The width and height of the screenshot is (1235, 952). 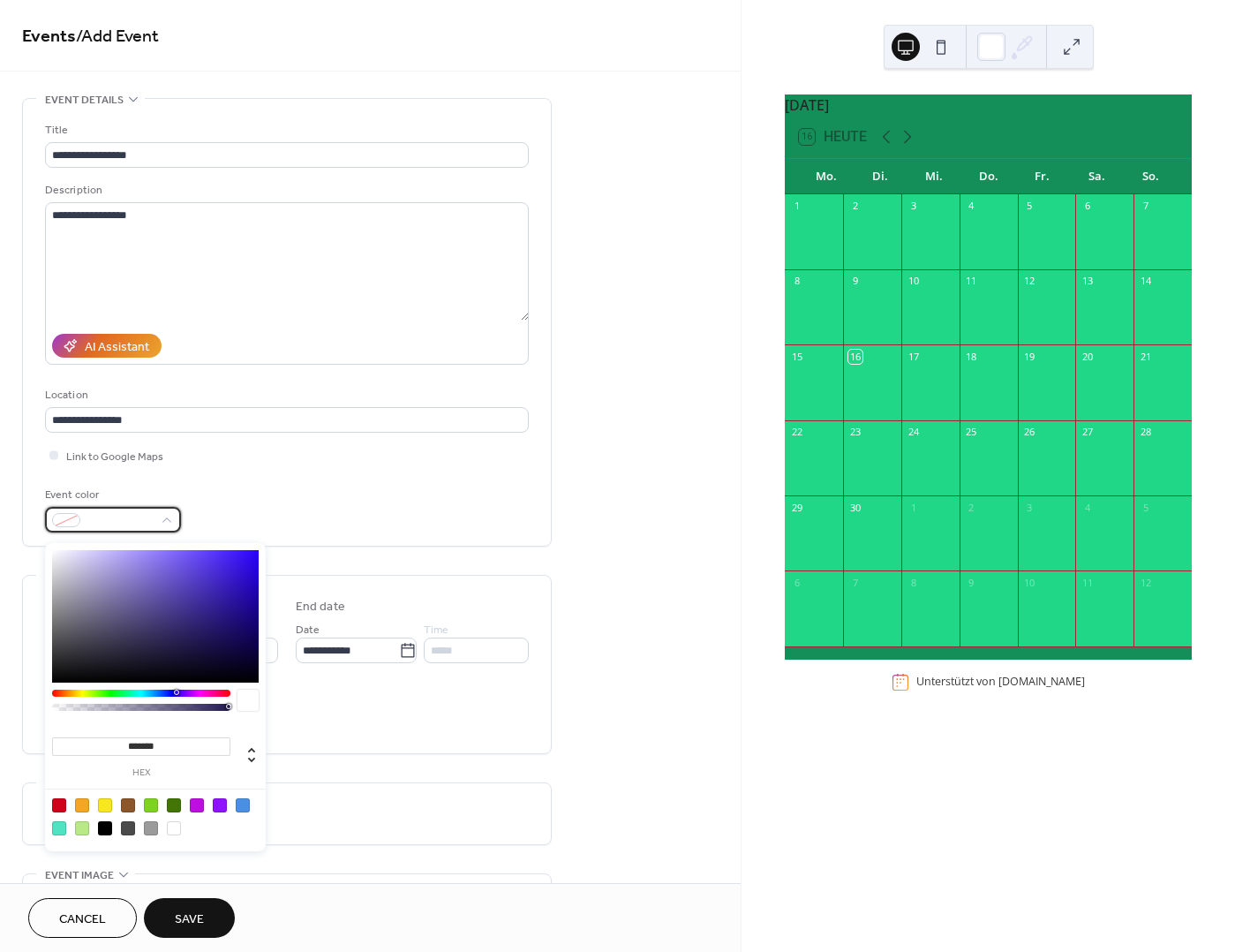 What do you see at coordinates (107, 345) in the screenshot?
I see `button: AI Assistant` at bounding box center [107, 345].